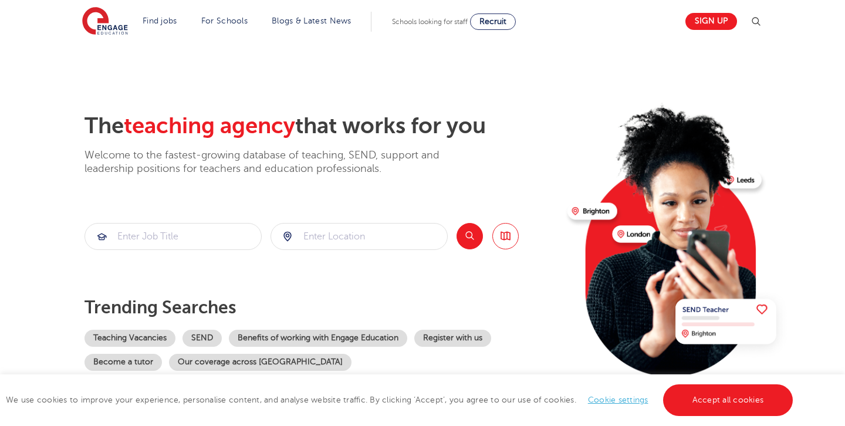 The image size is (845, 426). What do you see at coordinates (452, 338) in the screenshot?
I see `a: Register with us` at bounding box center [452, 338].